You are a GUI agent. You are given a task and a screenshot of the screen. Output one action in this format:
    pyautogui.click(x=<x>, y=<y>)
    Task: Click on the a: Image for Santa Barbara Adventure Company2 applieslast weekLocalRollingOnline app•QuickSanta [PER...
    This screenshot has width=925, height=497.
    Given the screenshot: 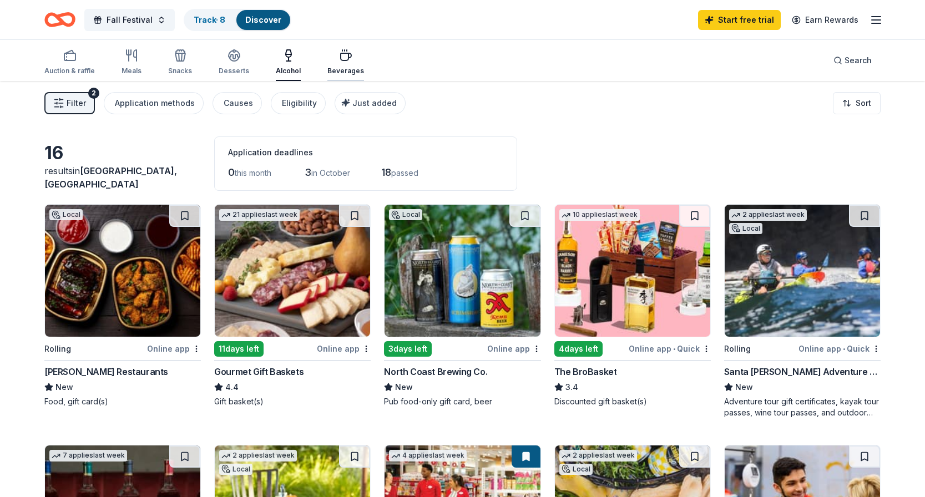 What is the action you would take?
    pyautogui.click(x=803, y=311)
    